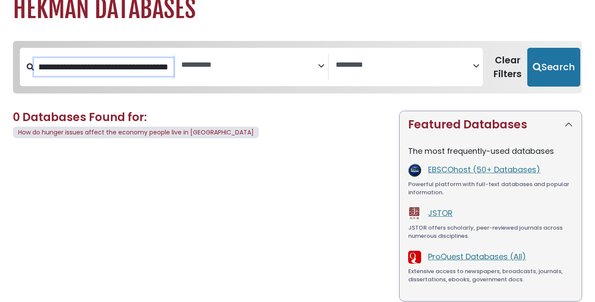 Image resolution: width=595 pixels, height=302 pixels. What do you see at coordinates (297, 67) in the screenshot?
I see `nav: Search filters` at bounding box center [297, 67].